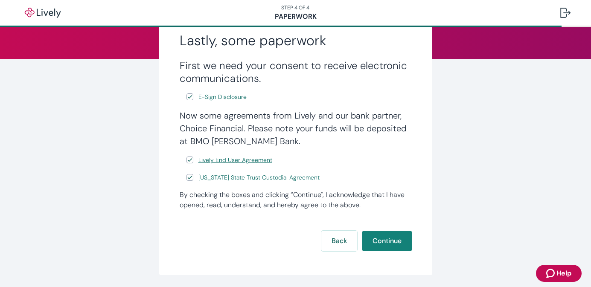 The height and width of the screenshot is (287, 591). I want to click on h2: Lastly, some paperwork, so click(296, 41).